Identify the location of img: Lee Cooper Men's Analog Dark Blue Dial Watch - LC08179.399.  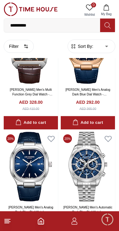
(31, 167).